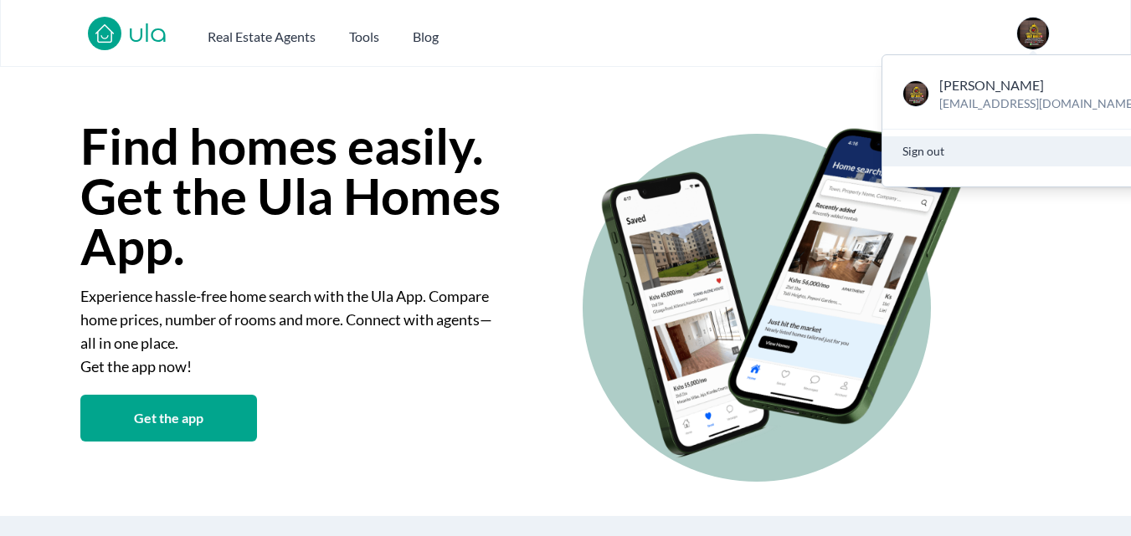 The image size is (1131, 536). What do you see at coordinates (425, 33) in the screenshot?
I see `a: Blog` at bounding box center [425, 33].